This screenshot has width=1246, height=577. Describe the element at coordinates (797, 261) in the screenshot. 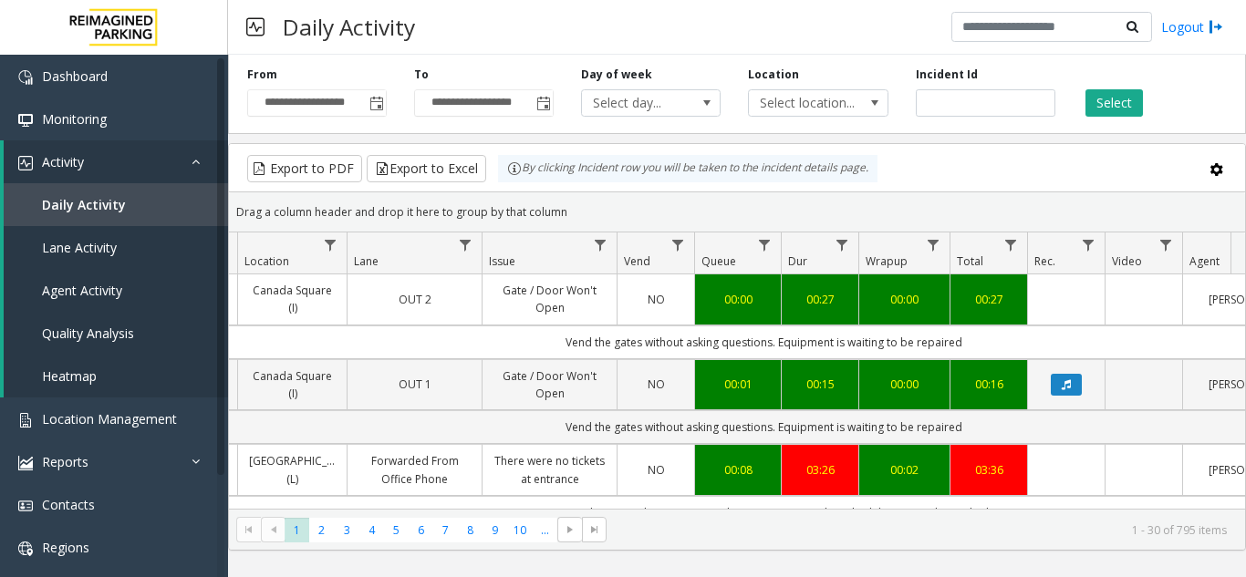

I see `span: Dur` at that location.